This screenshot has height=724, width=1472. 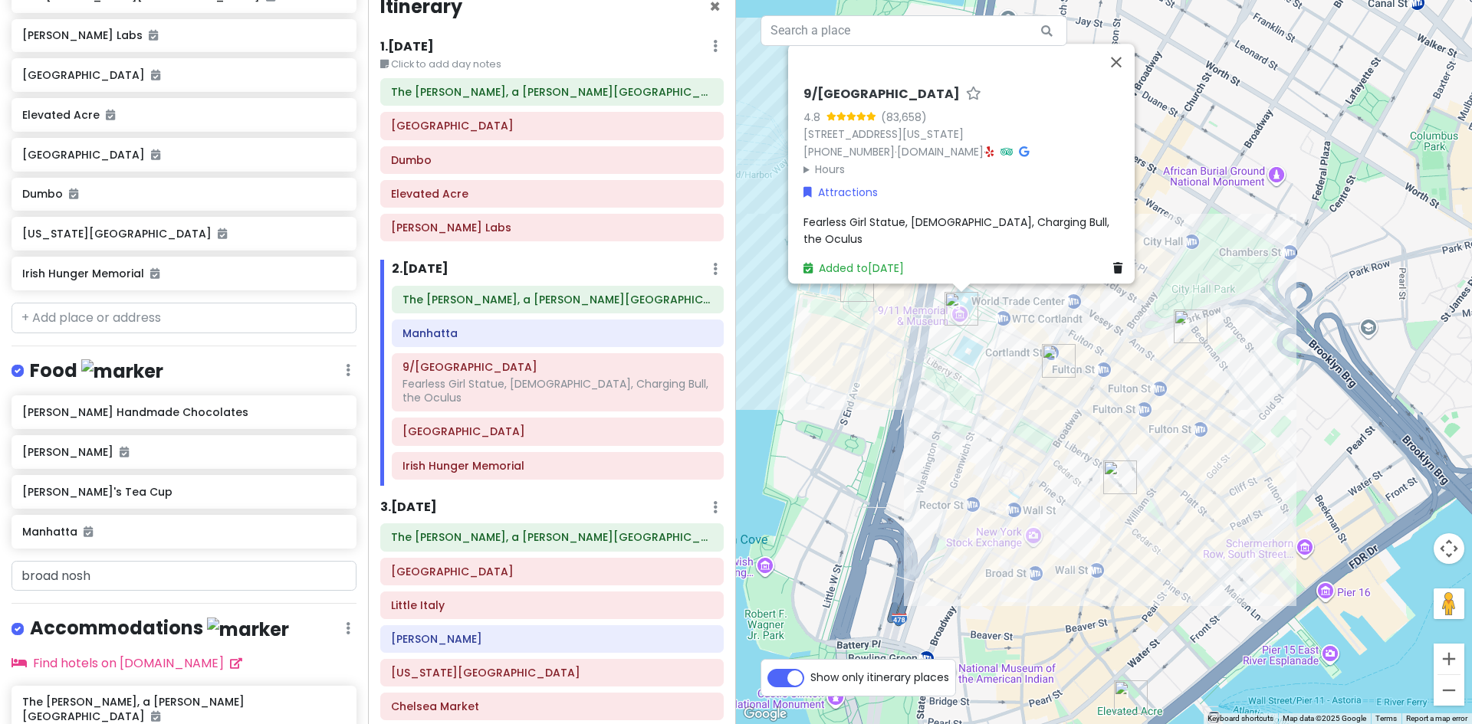 I want to click on h6: Washington Square Park, so click(x=552, y=673).